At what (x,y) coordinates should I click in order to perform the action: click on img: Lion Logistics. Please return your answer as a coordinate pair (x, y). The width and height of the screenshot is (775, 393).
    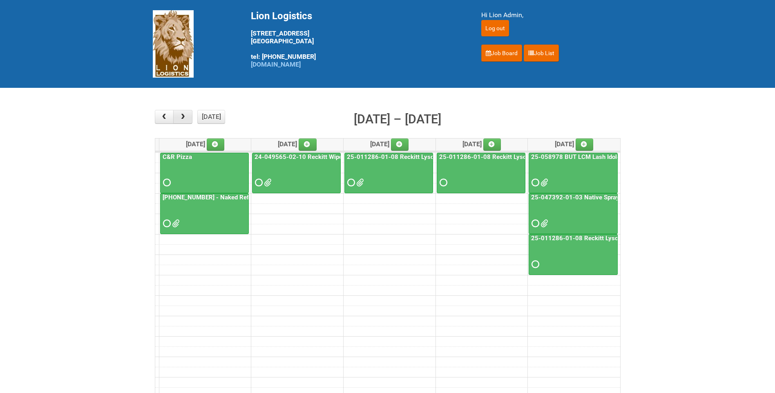
    Looking at the image, I should click on (173, 44).